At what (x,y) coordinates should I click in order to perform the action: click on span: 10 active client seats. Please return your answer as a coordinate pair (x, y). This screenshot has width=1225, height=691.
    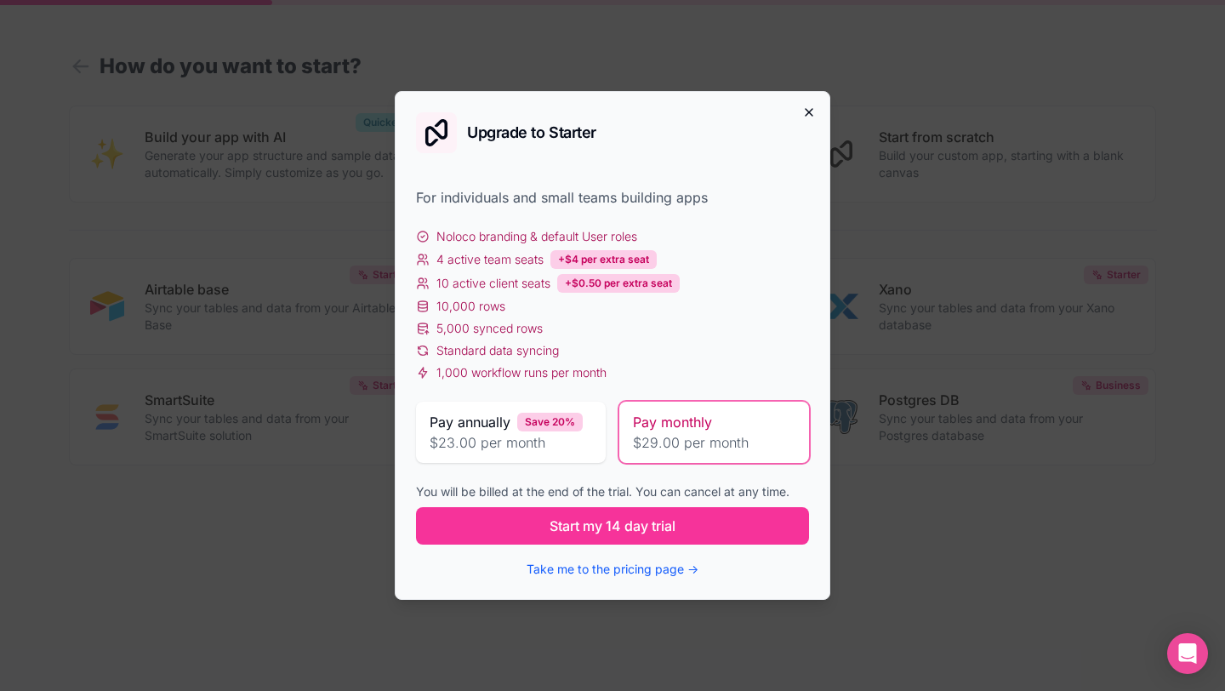
    Looking at the image, I should click on (494, 283).